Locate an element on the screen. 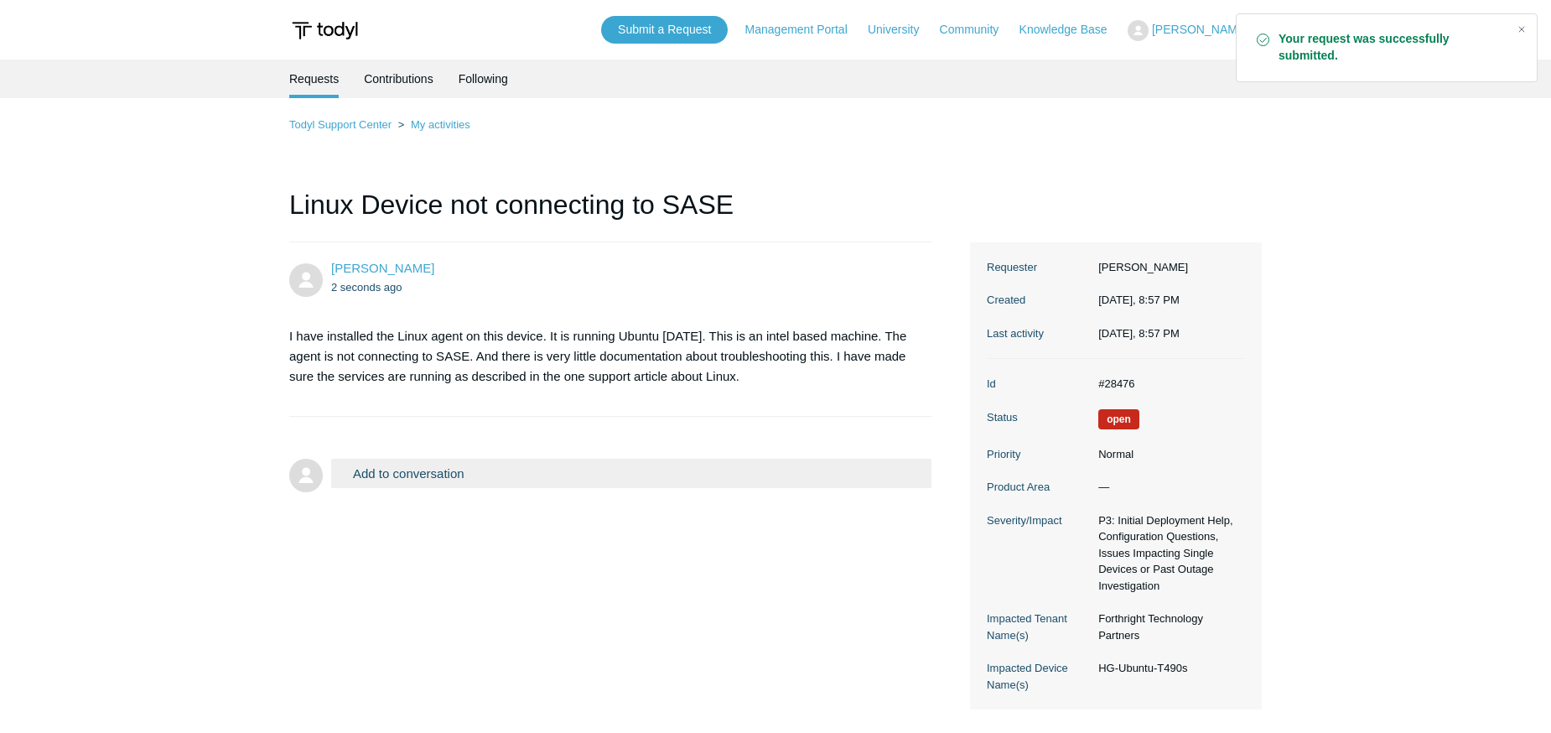 The image size is (1551, 733). span: Heath Gieson is located at coordinates (382, 268).